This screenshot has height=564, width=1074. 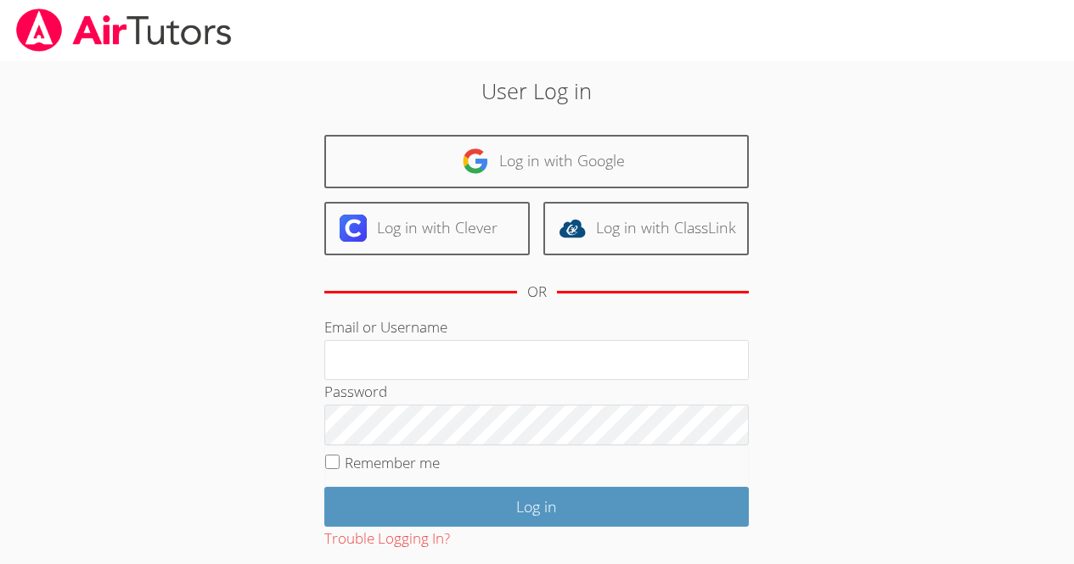 What do you see at coordinates (572, 228) in the screenshot?
I see `img: classlink-logo-d6bb404cc1216ec64c9a2012d9dc4662098be43eaf13dc465df04b49fa7ab582.svg` at bounding box center [572, 228].